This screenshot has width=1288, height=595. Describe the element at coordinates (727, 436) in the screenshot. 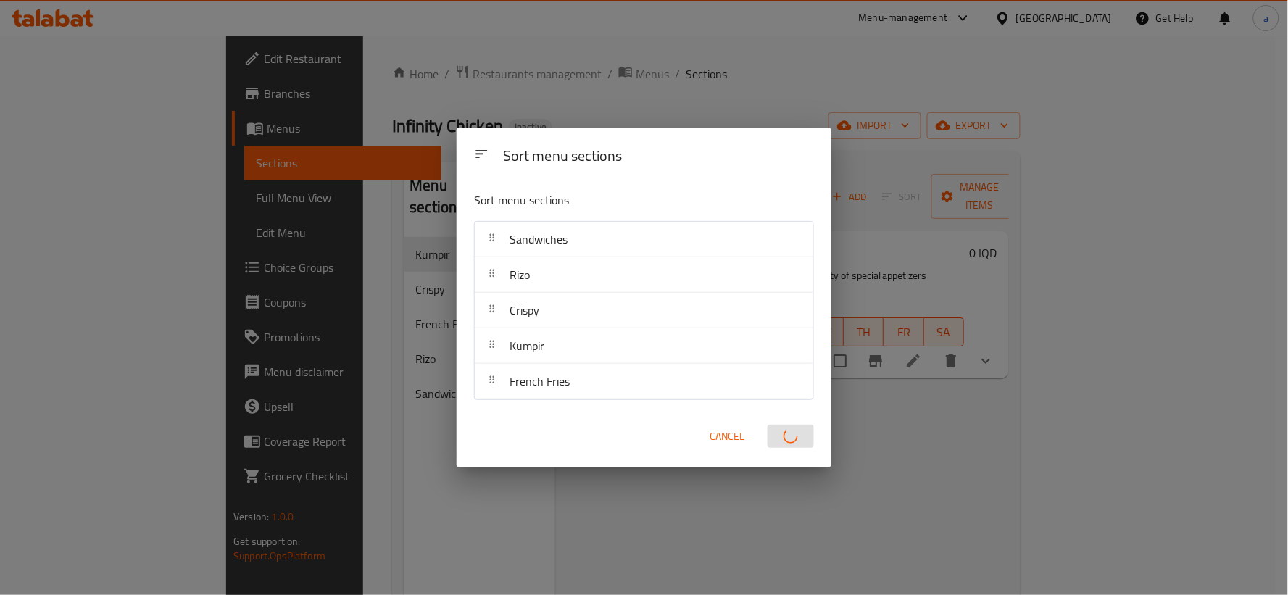

I see `button: Cancel` at that location.